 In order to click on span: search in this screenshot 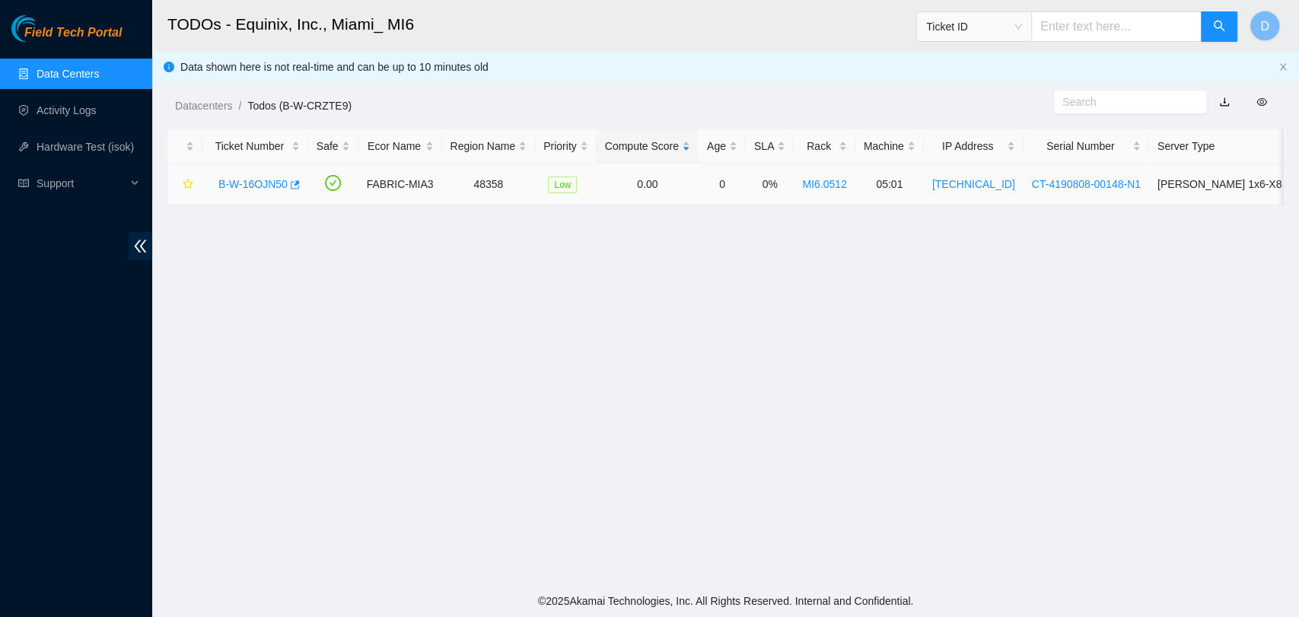, I will do `click(1219, 27)`.